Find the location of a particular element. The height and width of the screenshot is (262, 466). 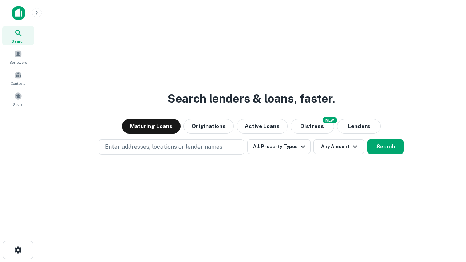

p: Enter addresses, locations or lender names is located at coordinates (164, 147).